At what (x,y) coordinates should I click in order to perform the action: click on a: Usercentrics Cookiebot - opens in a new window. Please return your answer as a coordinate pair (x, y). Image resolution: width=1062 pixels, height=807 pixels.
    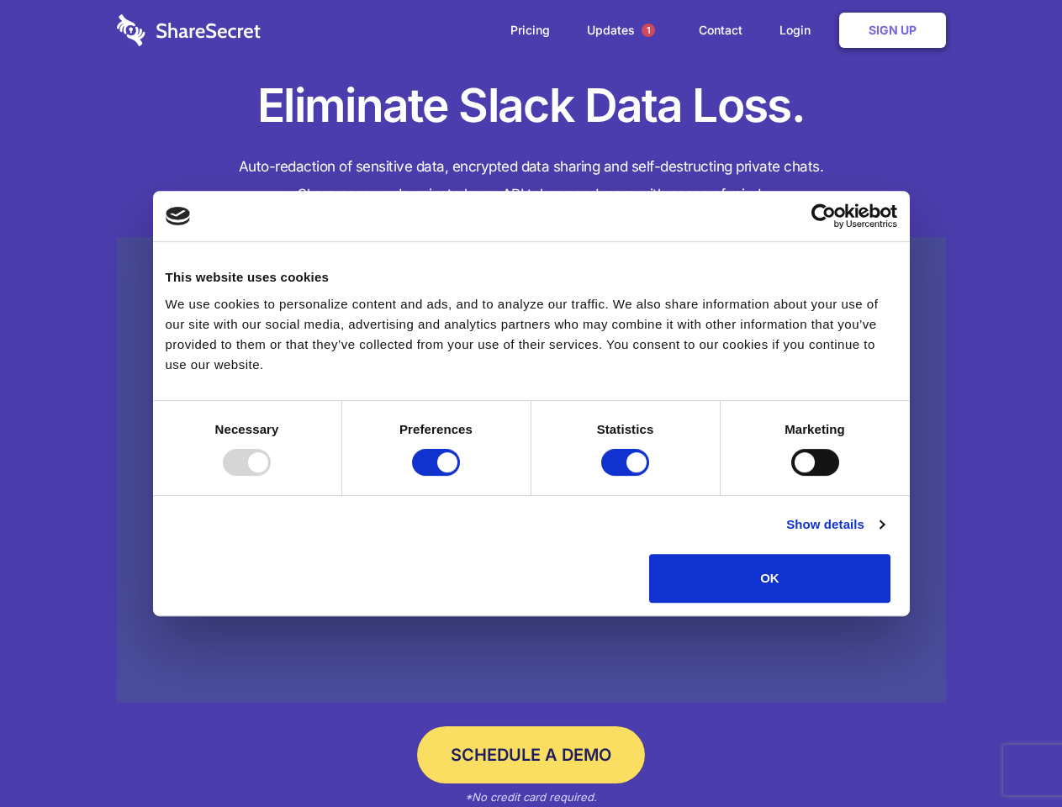
    Looking at the image, I should click on (823, 216).